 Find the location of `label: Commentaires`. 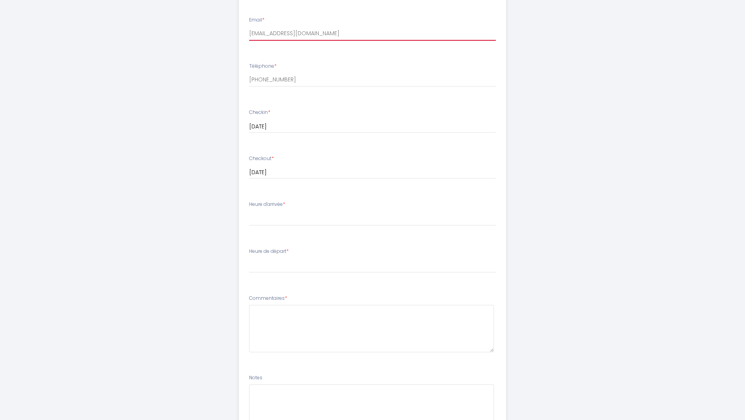

label: Commentaires is located at coordinates (268, 298).